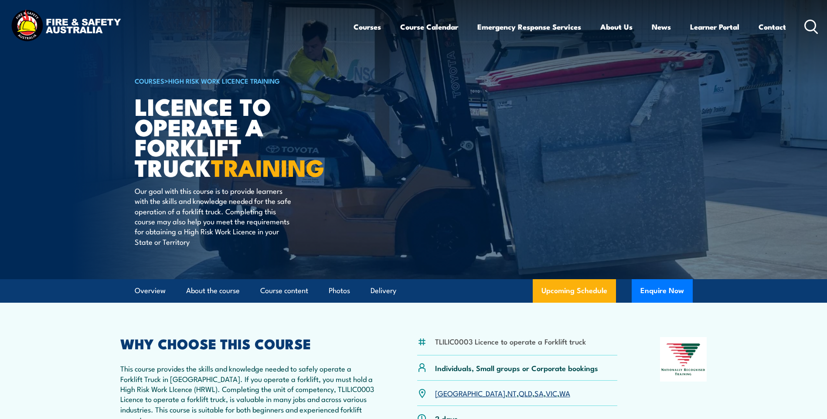 This screenshot has height=419, width=827. What do you see at coordinates (517, 368) in the screenshot?
I see `p: Individuals, Small groups or Corporate bookings` at bounding box center [517, 368].